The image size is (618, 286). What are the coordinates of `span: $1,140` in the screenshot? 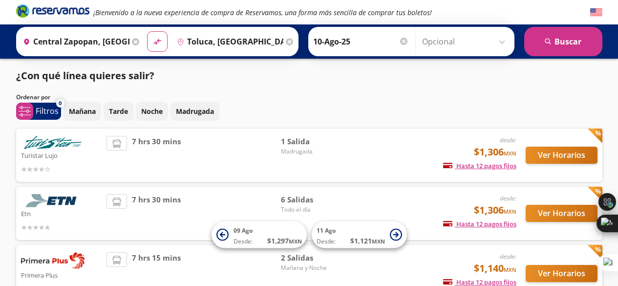 It's located at (495, 268).